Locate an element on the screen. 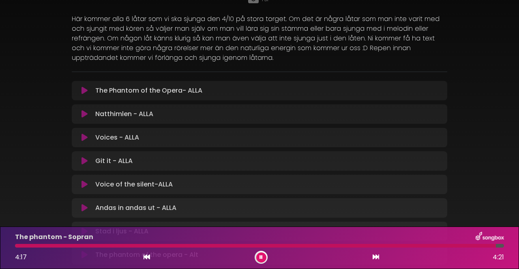  p: Git it - ALLA is located at coordinates (114, 161).